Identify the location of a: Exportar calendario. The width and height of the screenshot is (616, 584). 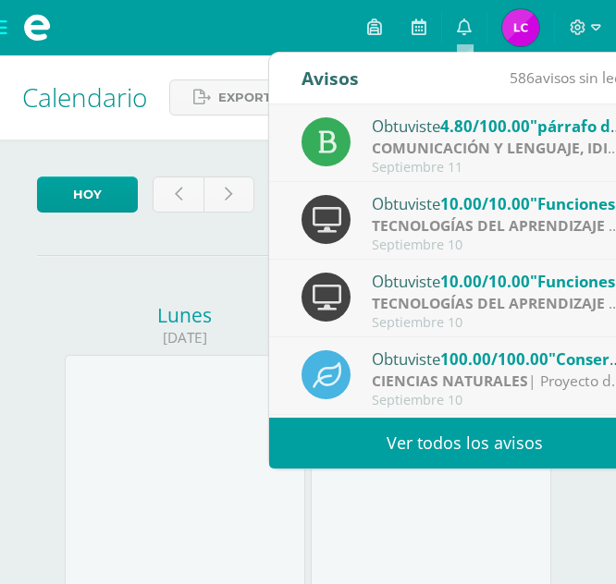
(286, 97).